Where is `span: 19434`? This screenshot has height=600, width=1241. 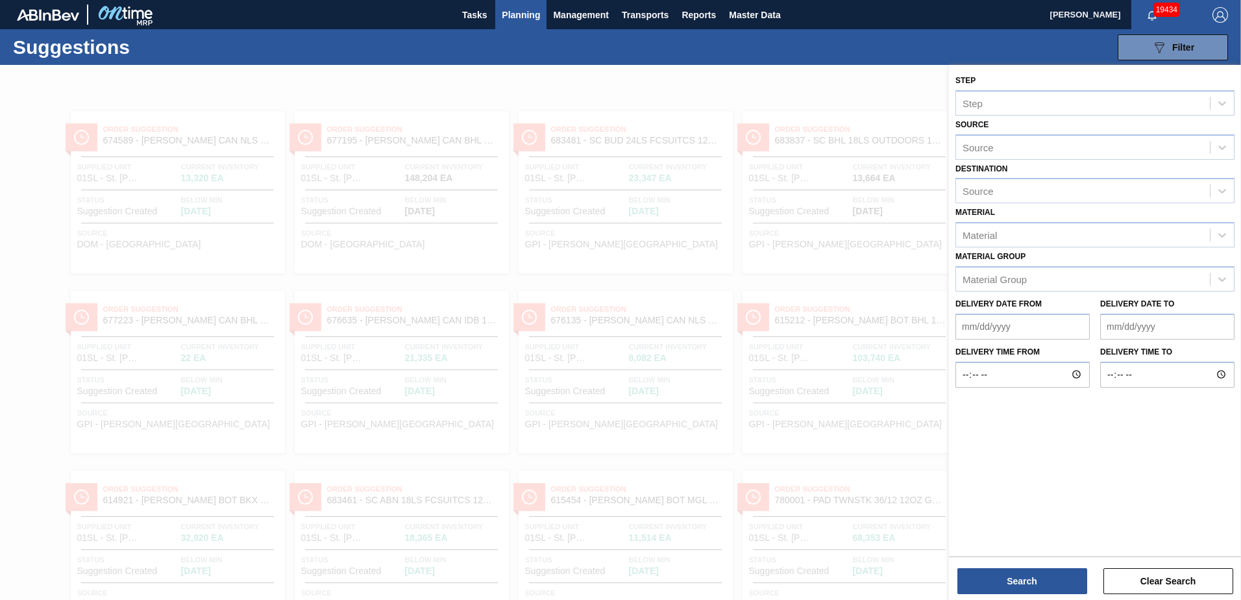
span: 19434 is located at coordinates (1167, 10).